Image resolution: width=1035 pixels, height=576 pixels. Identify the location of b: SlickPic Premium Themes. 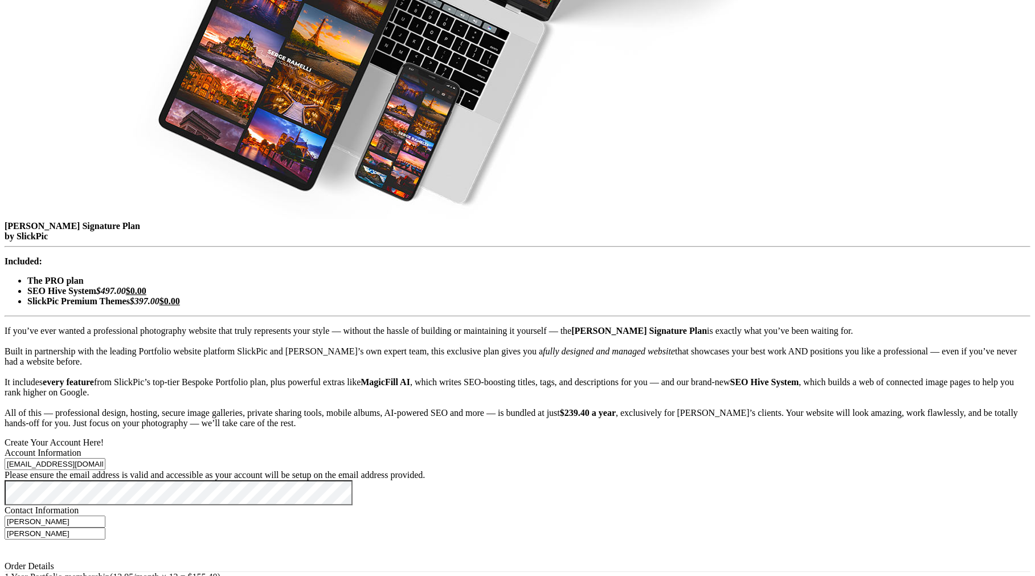
(79, 301).